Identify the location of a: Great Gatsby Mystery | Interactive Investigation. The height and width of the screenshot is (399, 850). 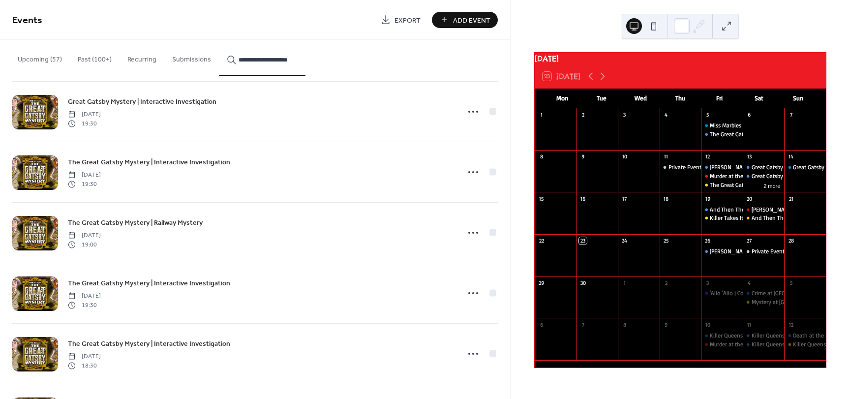
(142, 101).